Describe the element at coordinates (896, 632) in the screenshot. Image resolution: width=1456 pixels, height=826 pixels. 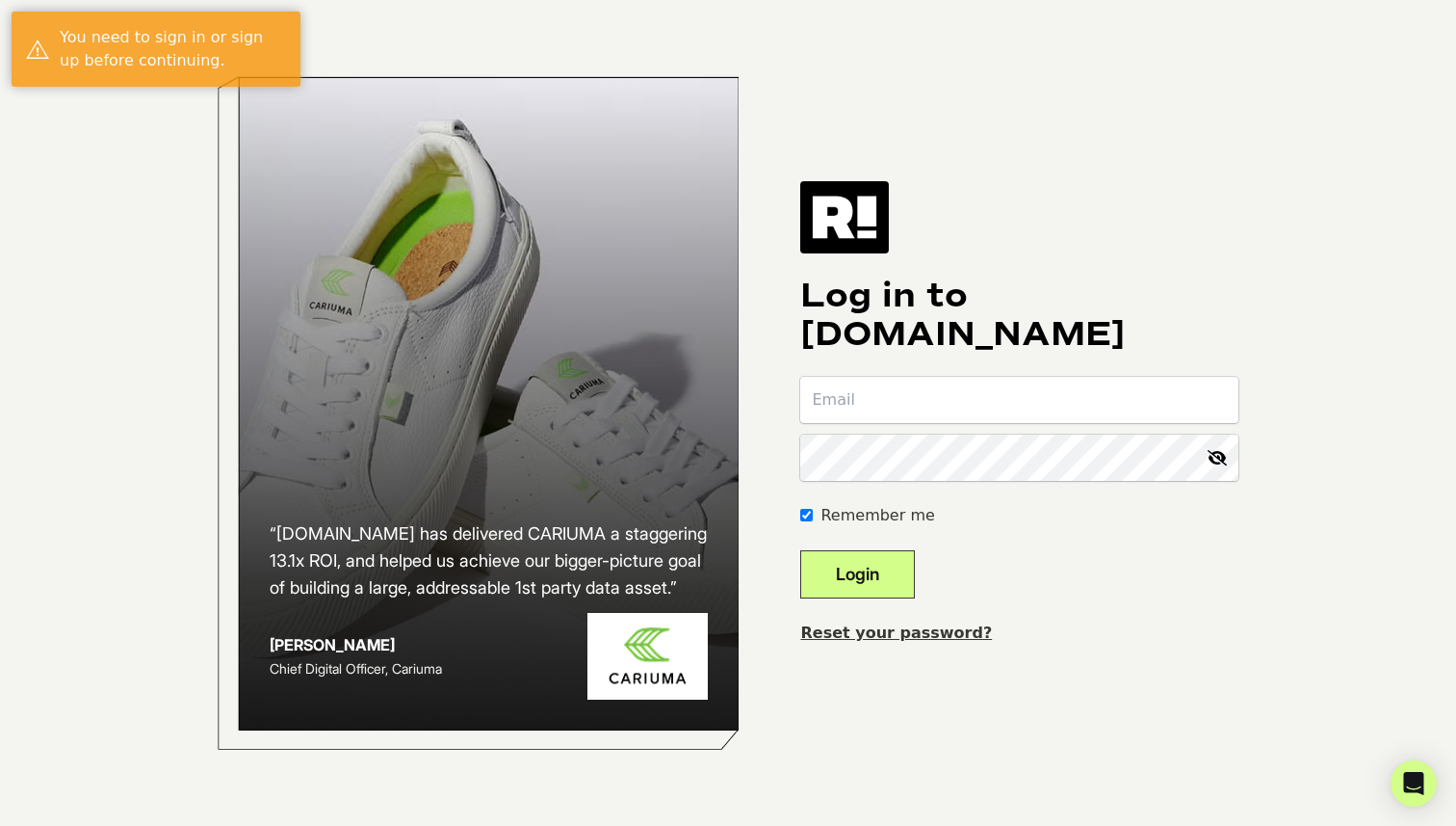
I see `a: Reset your password?` at that location.